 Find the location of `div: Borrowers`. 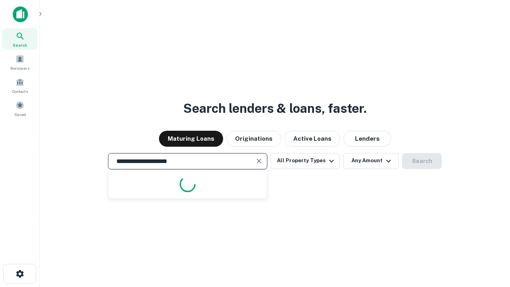

div: Borrowers is located at coordinates (20, 62).